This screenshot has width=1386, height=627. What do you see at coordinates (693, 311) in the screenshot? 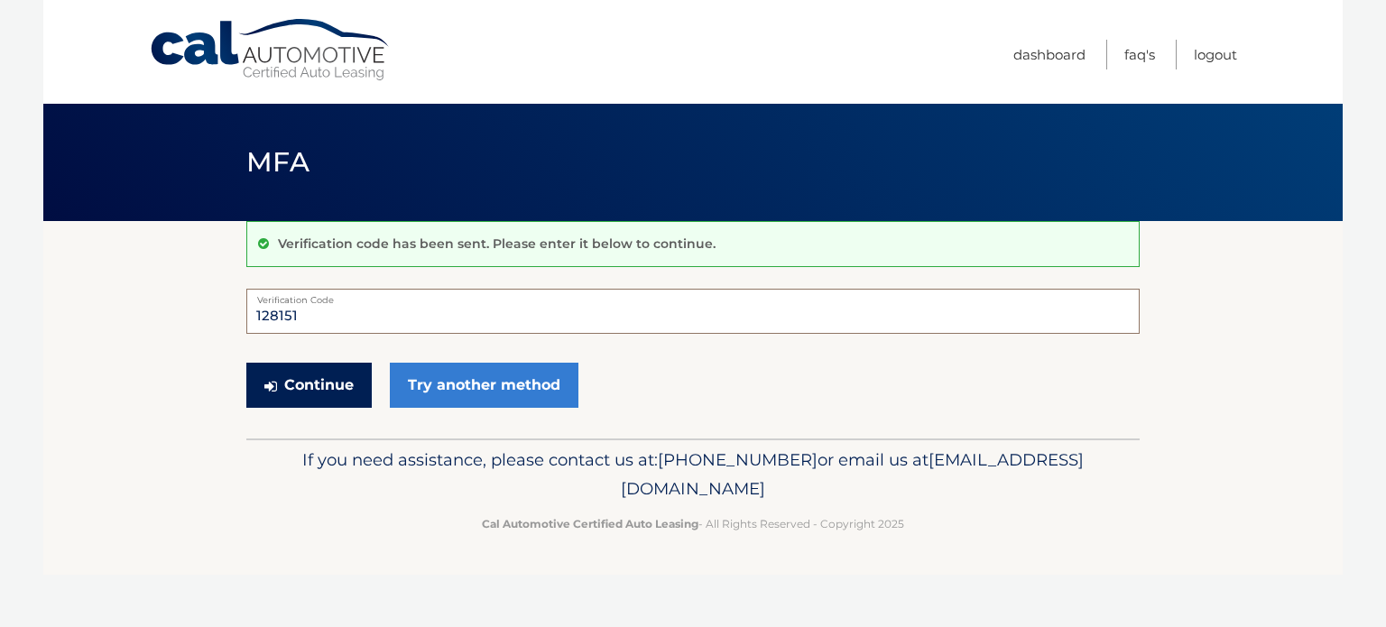
I see `input: Verification Code` at bounding box center [693, 311].